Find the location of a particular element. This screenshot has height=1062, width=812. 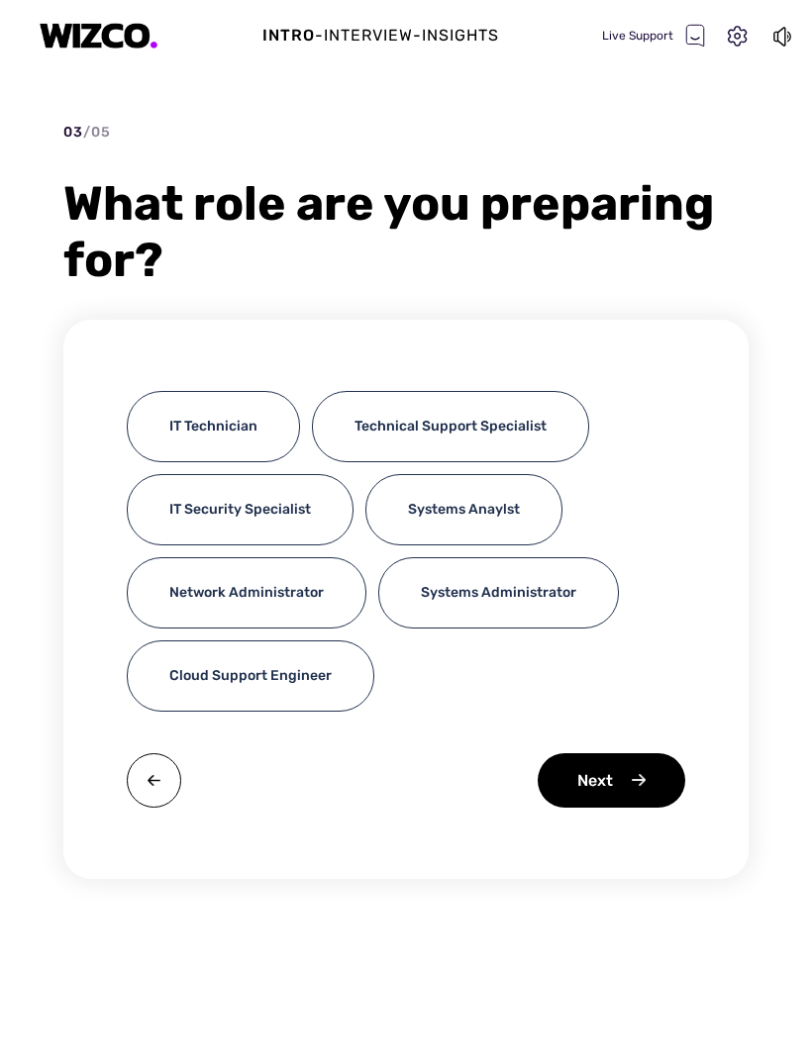

div: Systems Anaylst is located at coordinates (463, 510).